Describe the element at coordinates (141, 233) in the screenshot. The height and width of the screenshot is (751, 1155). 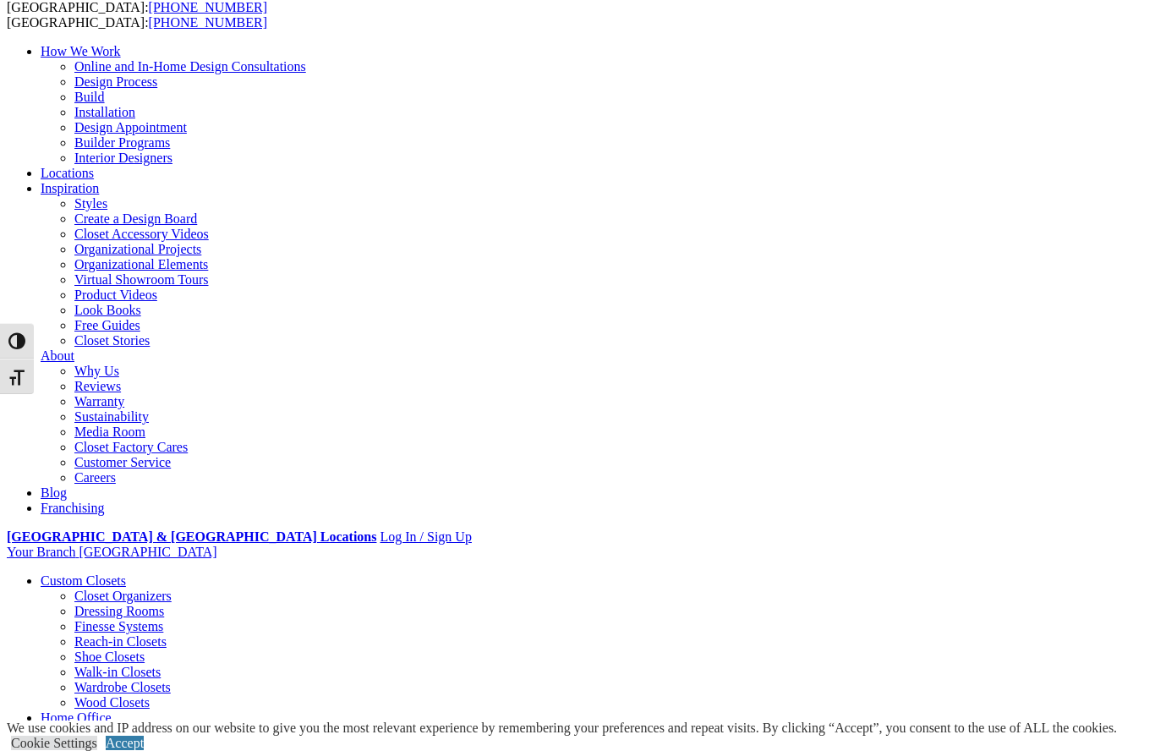
I see `a: Closet Accessory Videos` at that location.